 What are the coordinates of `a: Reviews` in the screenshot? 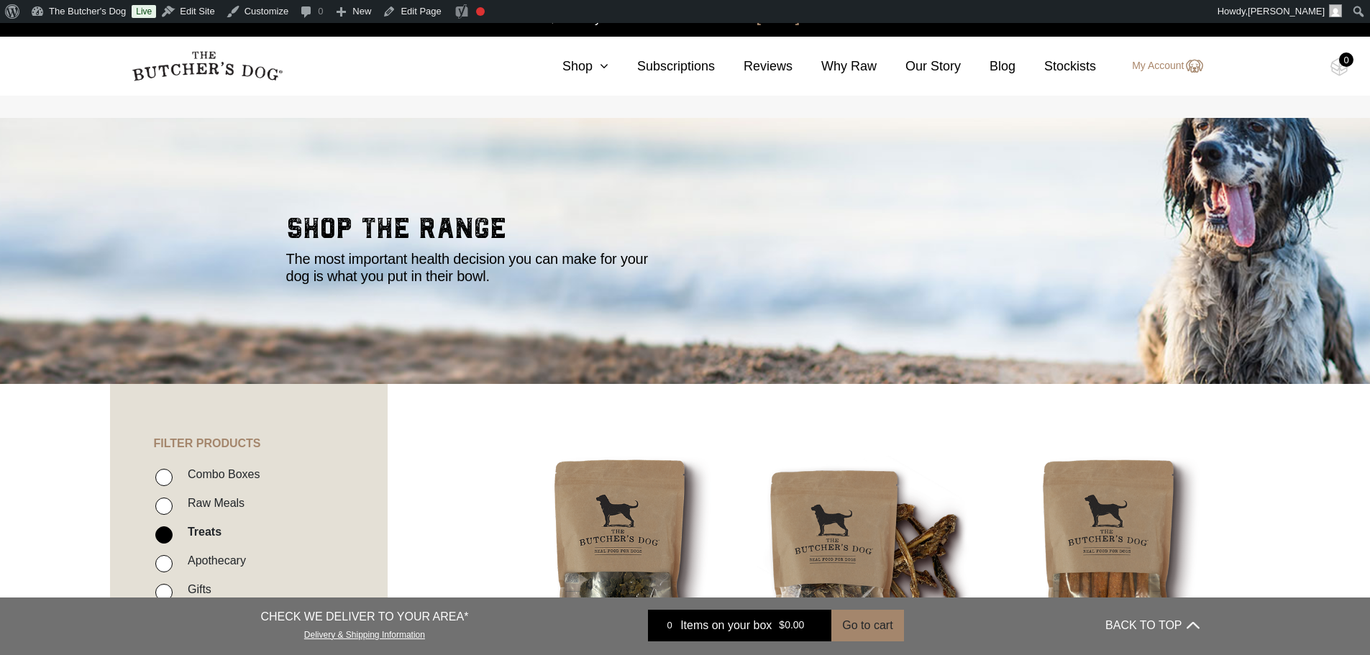 It's located at (754, 66).